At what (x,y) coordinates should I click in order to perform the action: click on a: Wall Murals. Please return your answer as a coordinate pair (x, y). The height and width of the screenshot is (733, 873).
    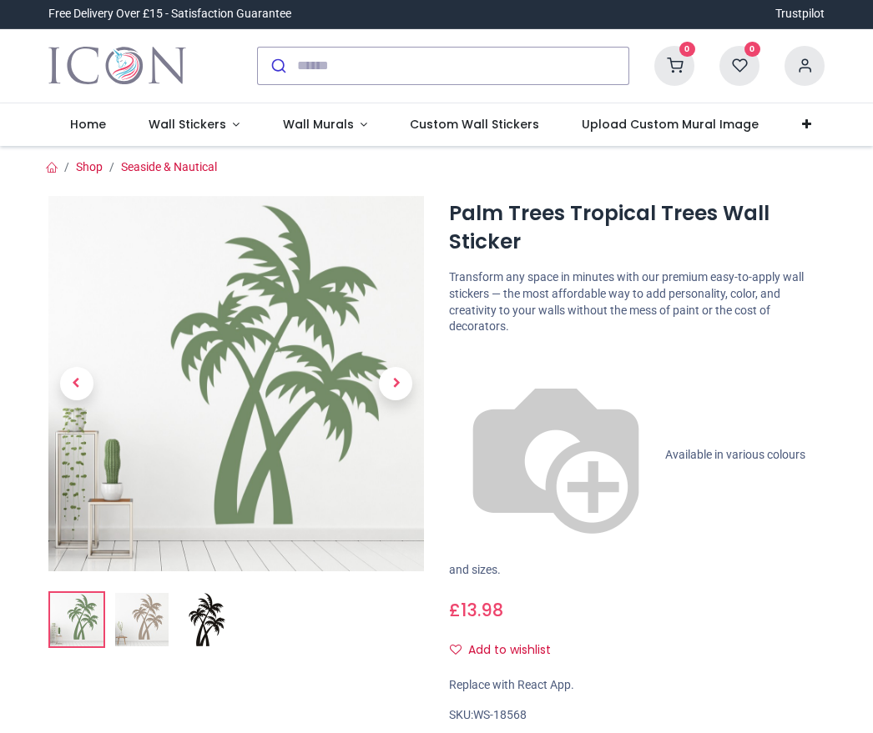
    Looking at the image, I should click on (324, 125).